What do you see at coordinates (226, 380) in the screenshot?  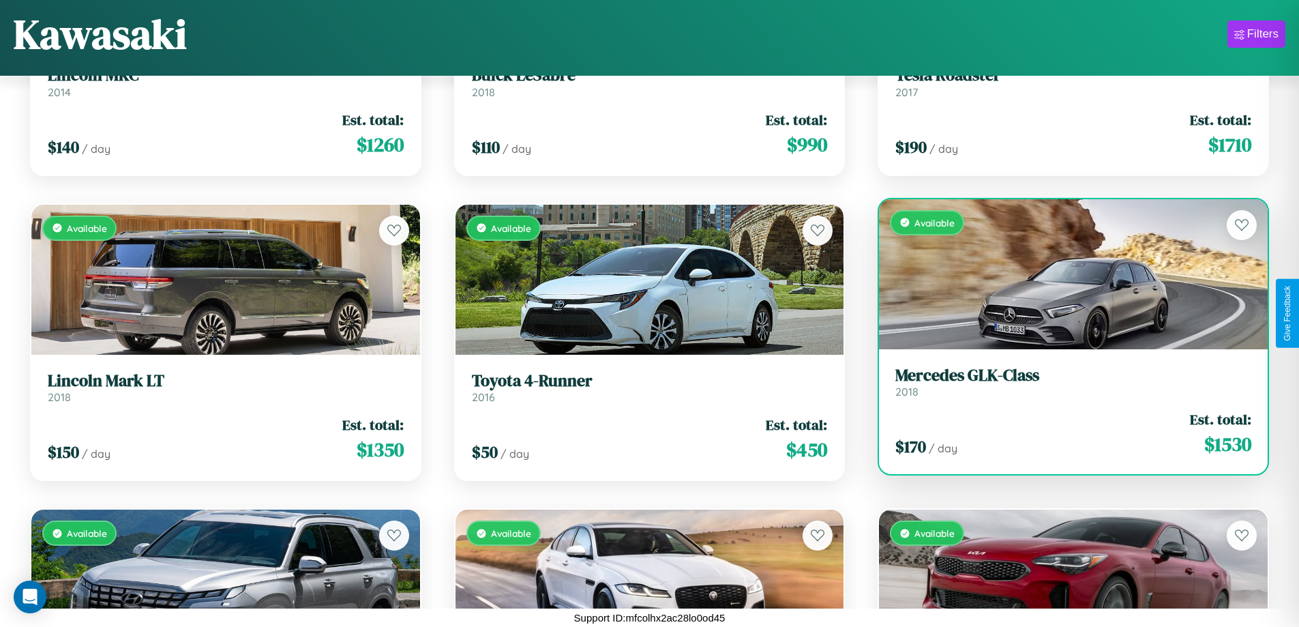 I see `h3: Lincoln Mark LT` at bounding box center [226, 380].